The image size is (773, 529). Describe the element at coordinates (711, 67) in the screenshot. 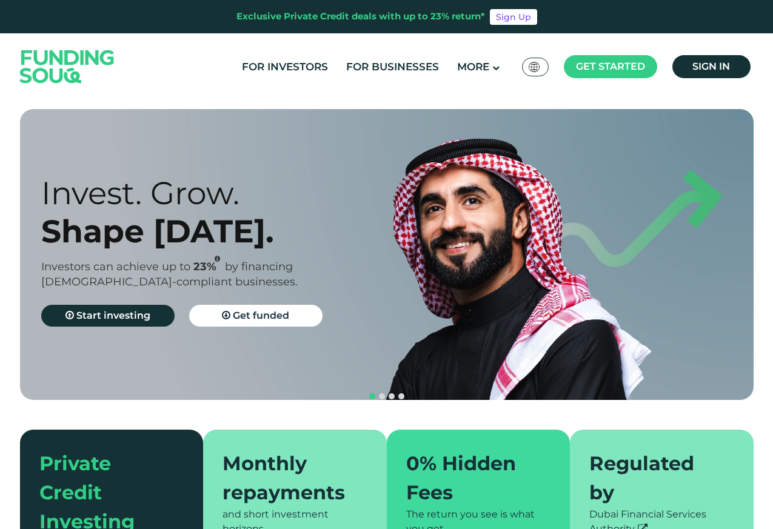

I see `a: Sign in` at that location.